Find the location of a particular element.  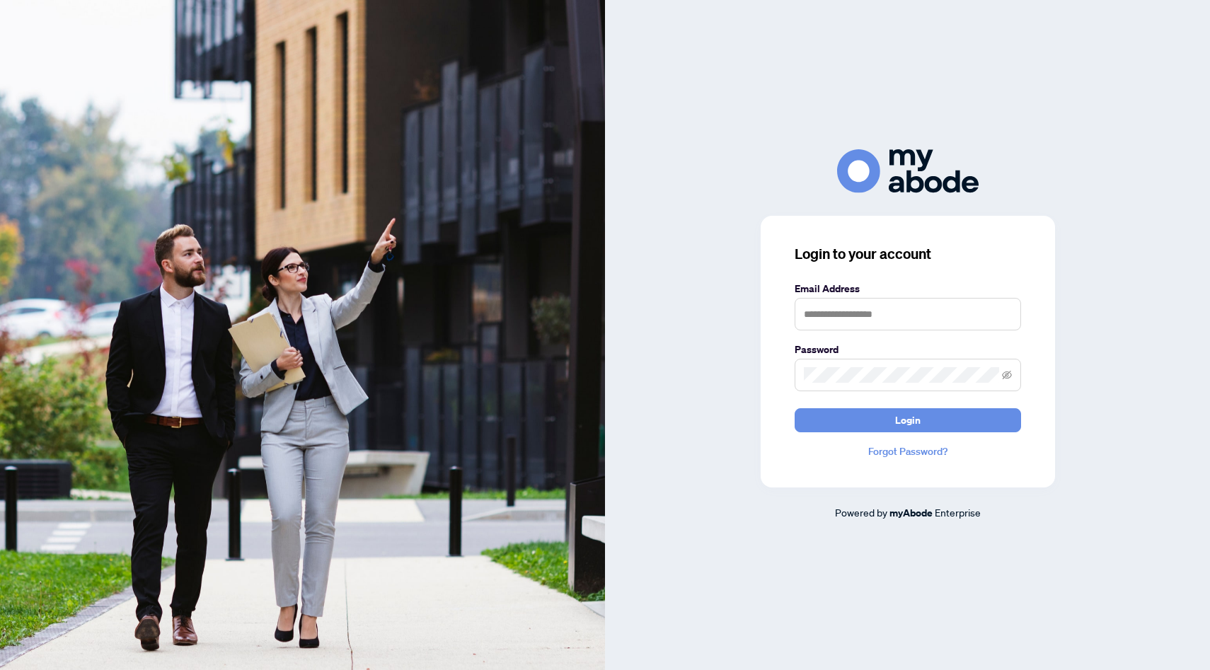

label: Password is located at coordinates (908, 349).